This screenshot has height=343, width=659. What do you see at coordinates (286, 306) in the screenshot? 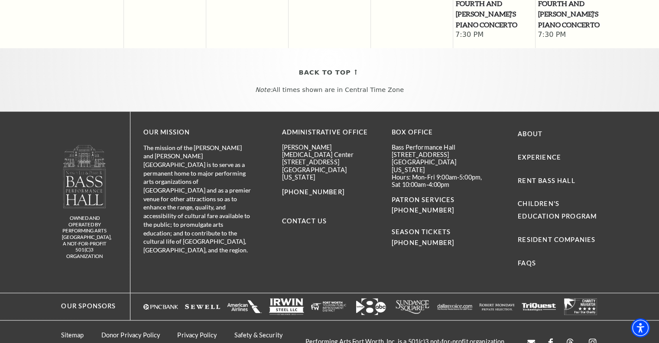
I see `a: Logo of Irwin Steel LLC, featuring the company name in bold letters with a simple design. - open ...` at bounding box center [286, 306].